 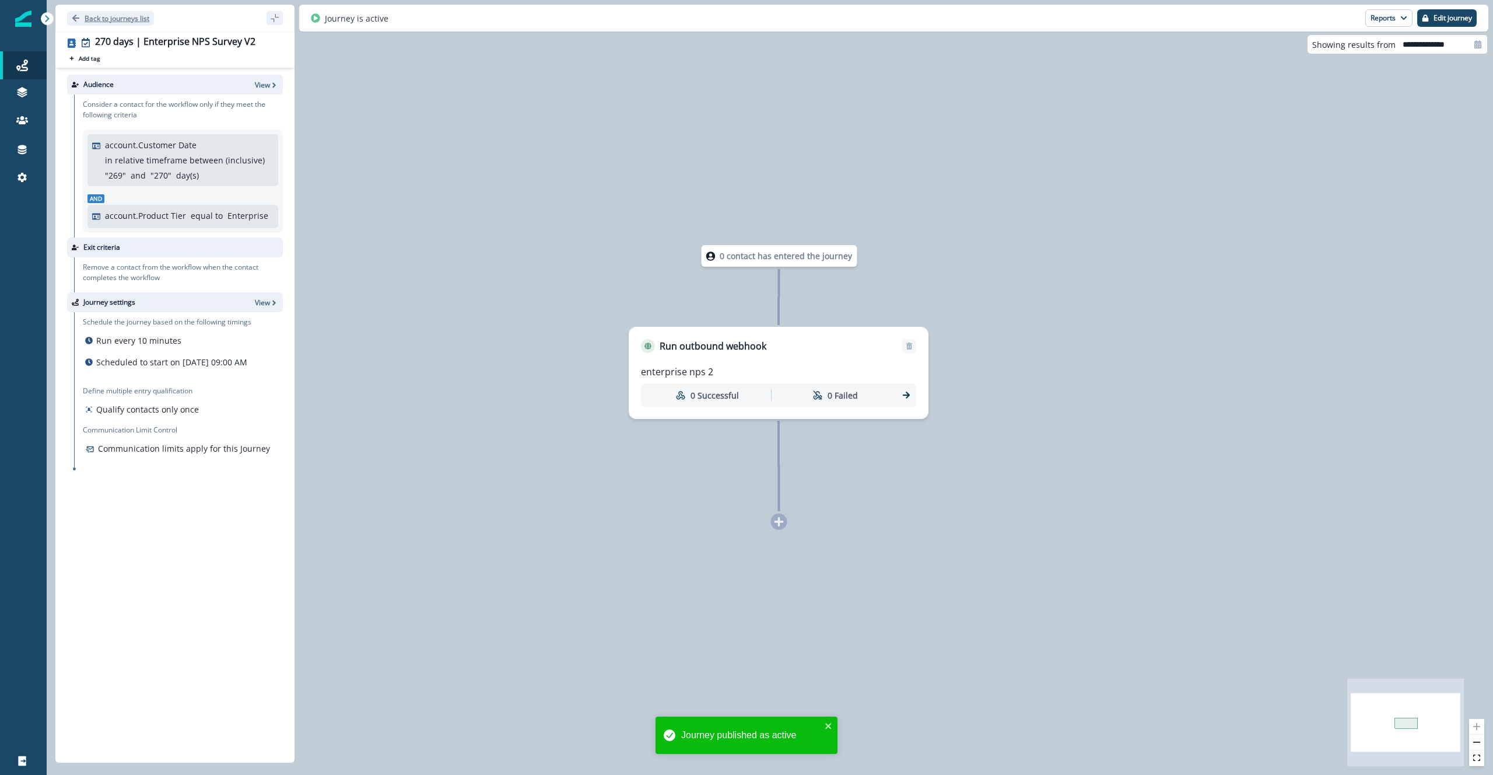 What do you see at coordinates (779, 466) in the screenshot?
I see `g: Edge from 606d77cf-af78-45ae-a76b-d89bef0b6969 to node-add-under-eaccdac4-a62c-4461-b4ec-106de9df...` at bounding box center [779, 466].